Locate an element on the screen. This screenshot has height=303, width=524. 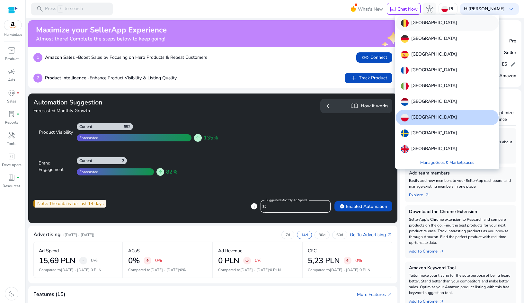
img: se.svg is located at coordinates (405, 133).